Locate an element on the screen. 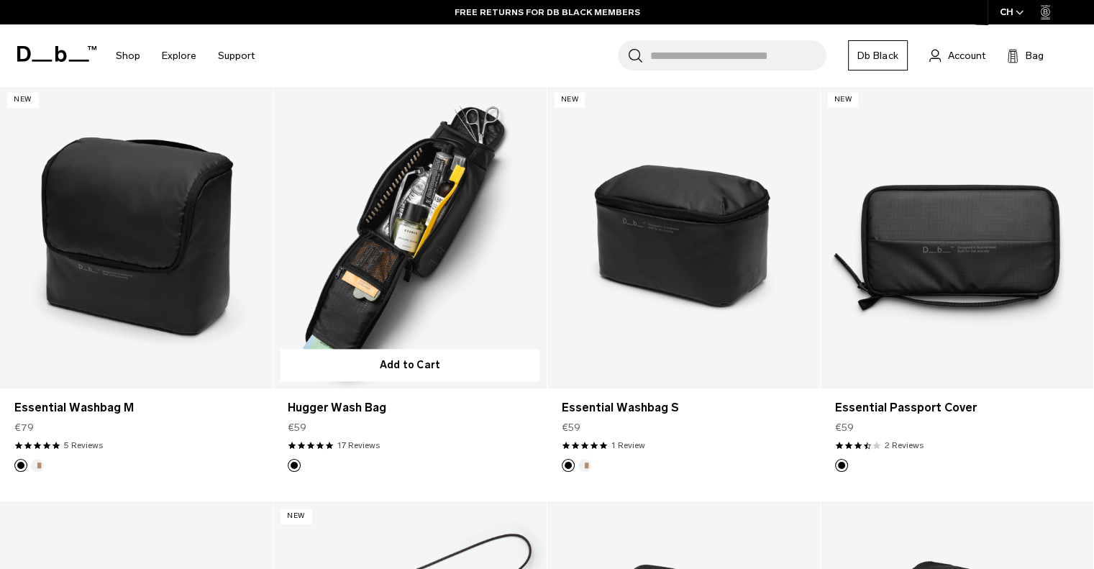 The height and width of the screenshot is (569, 1094). a: 1 reviews is located at coordinates (628, 445).